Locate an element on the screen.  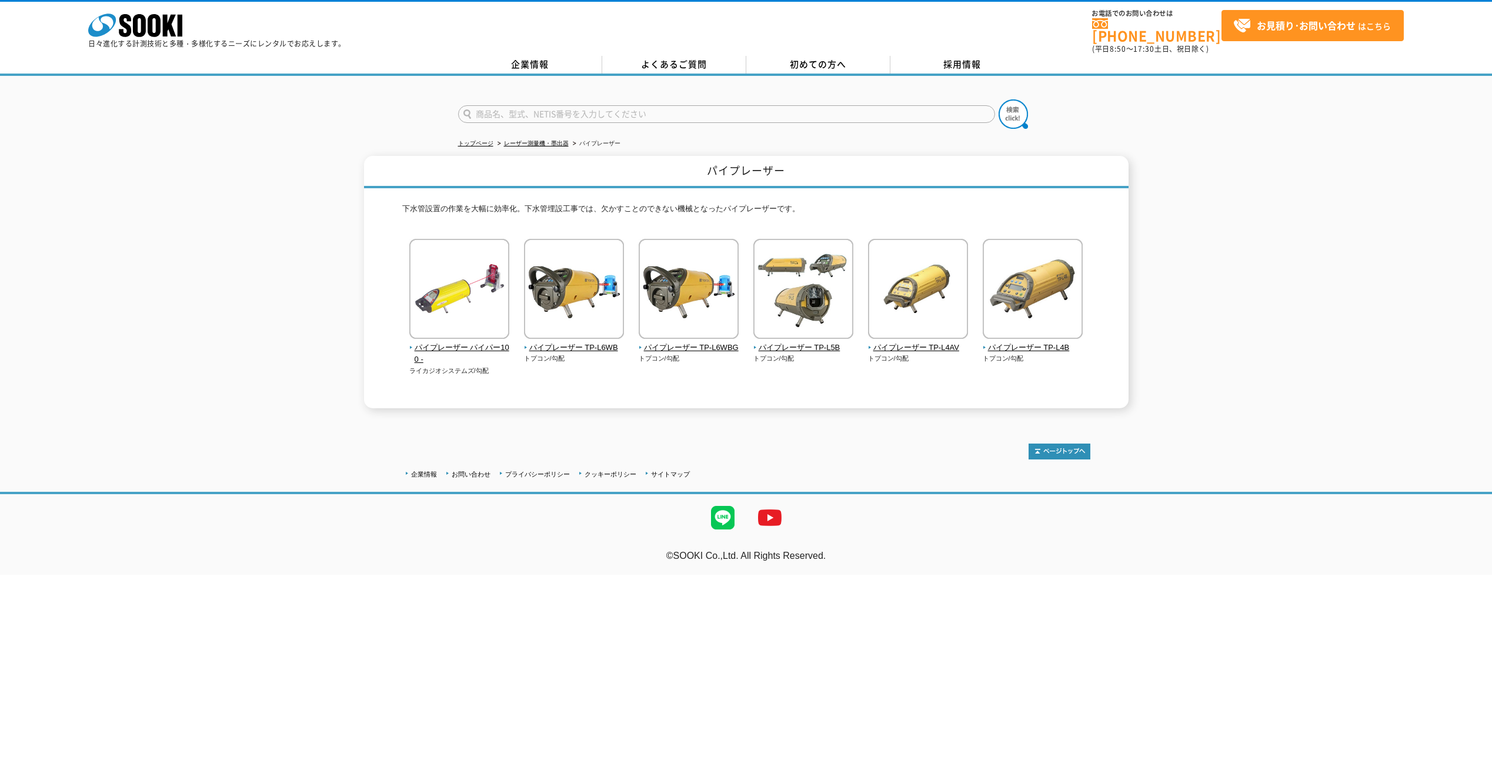
img: LINE is located at coordinates (723, 518).